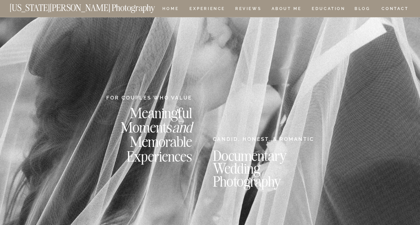 The height and width of the screenshot is (225, 420). What do you see at coordinates (286, 9) in the screenshot?
I see `nav: ABOUT ME` at bounding box center [286, 9].